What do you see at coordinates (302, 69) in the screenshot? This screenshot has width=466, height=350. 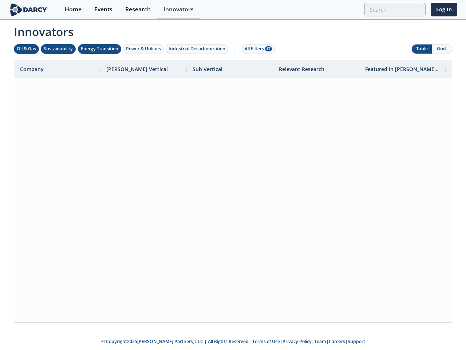 I see `span: Relevant Research` at bounding box center [302, 69].